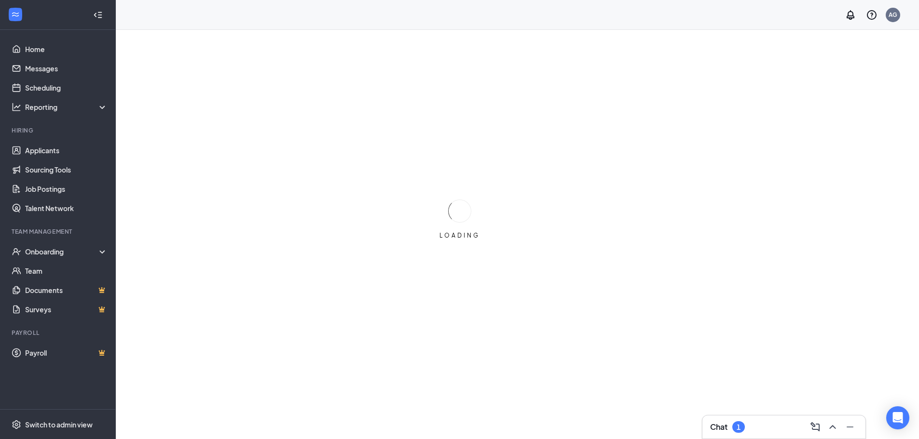 The width and height of the screenshot is (919, 439). Describe the element at coordinates (815, 427) in the screenshot. I see `svg: ComposeMessage` at that location.